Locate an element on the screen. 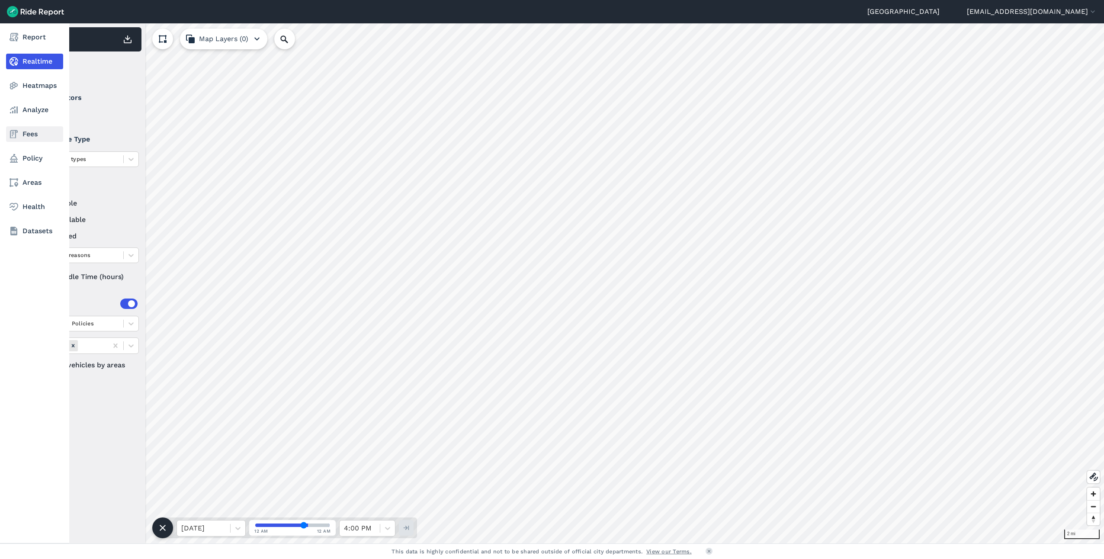  a: Fees is located at coordinates (35, 134).